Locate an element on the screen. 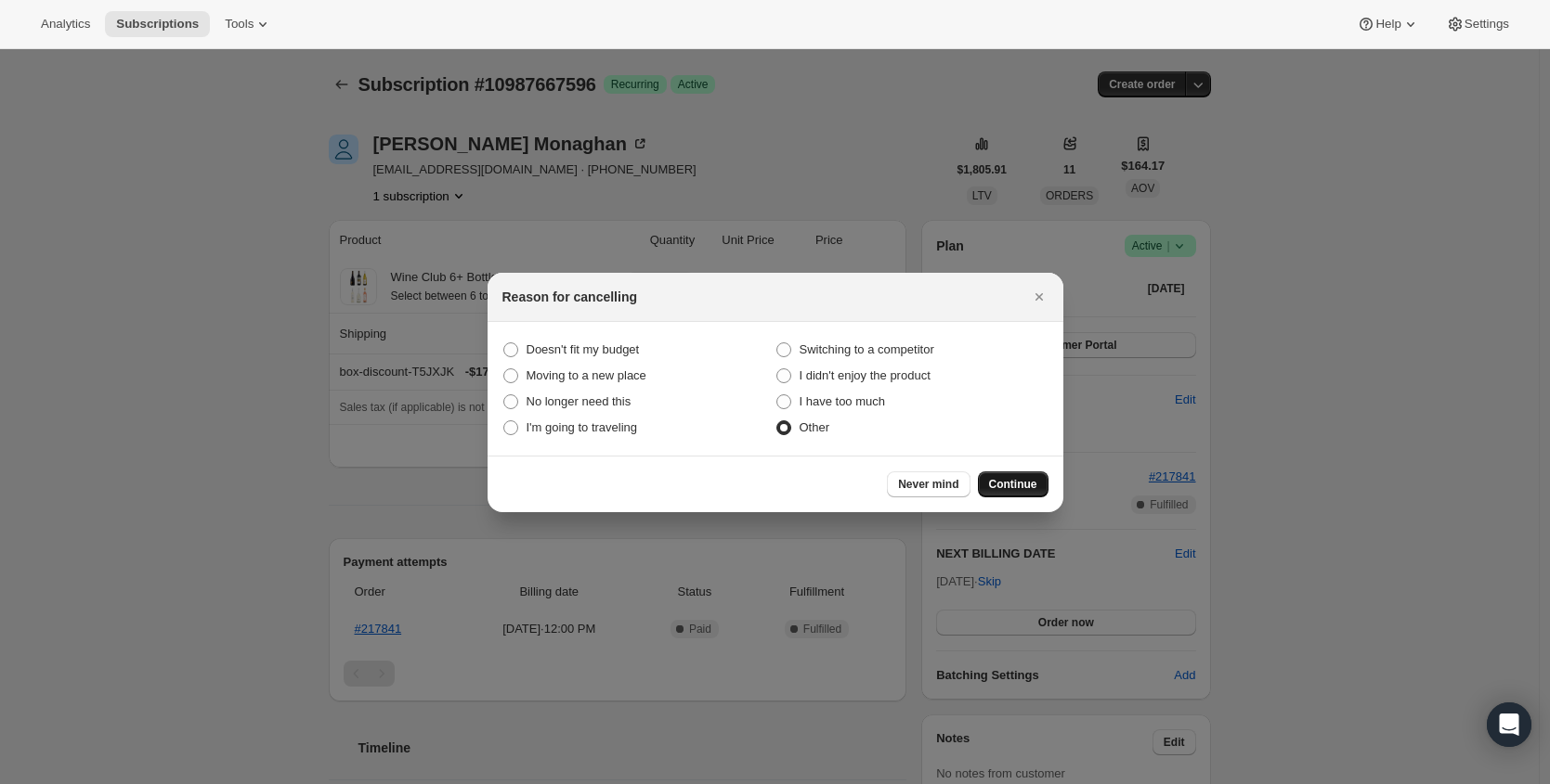  span: Settings is located at coordinates (1487, 24).